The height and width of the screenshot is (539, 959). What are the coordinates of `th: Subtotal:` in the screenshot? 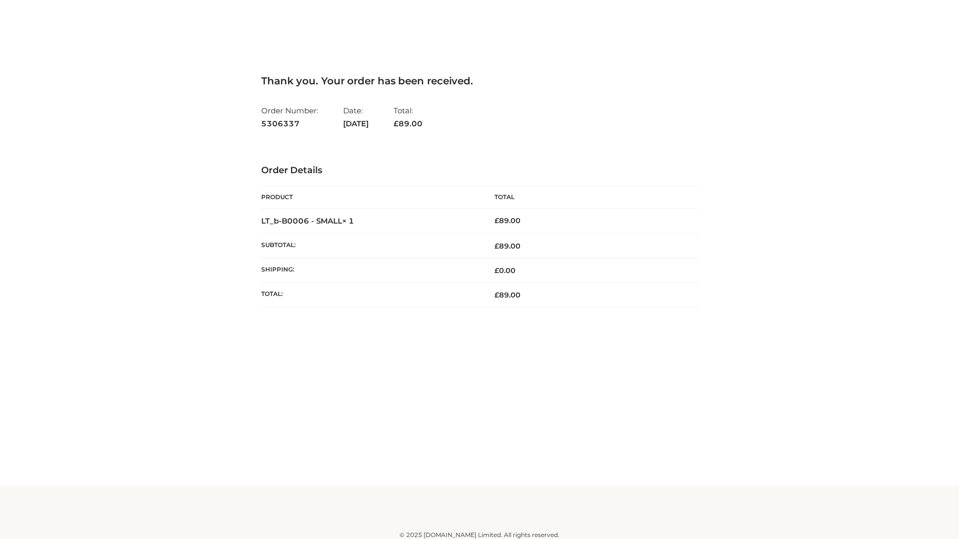 It's located at (370, 246).